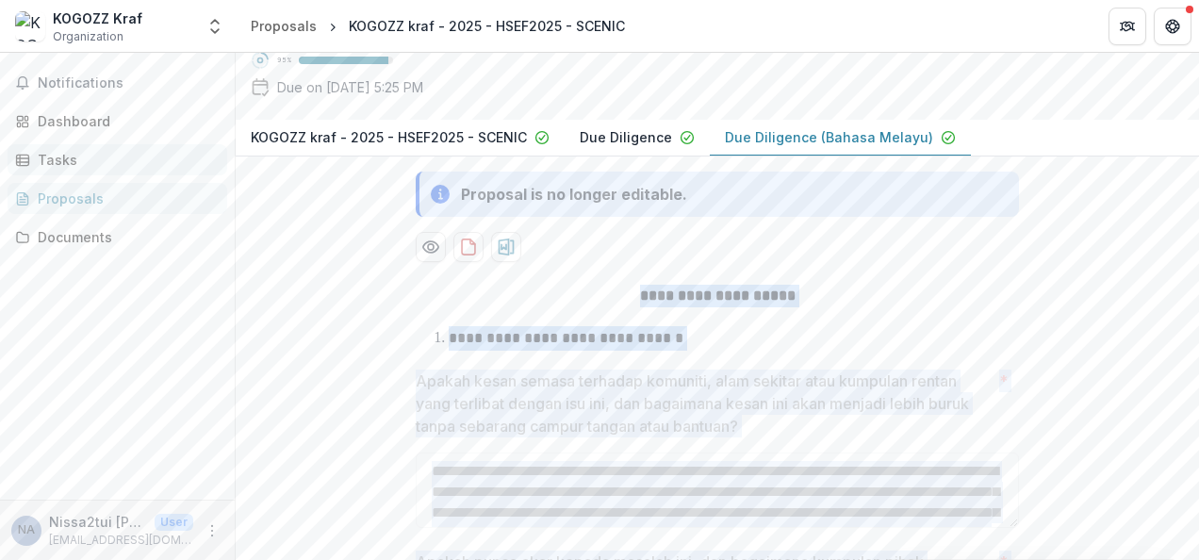 This screenshot has width=1199, height=560. I want to click on button: Get Help, so click(1173, 26).